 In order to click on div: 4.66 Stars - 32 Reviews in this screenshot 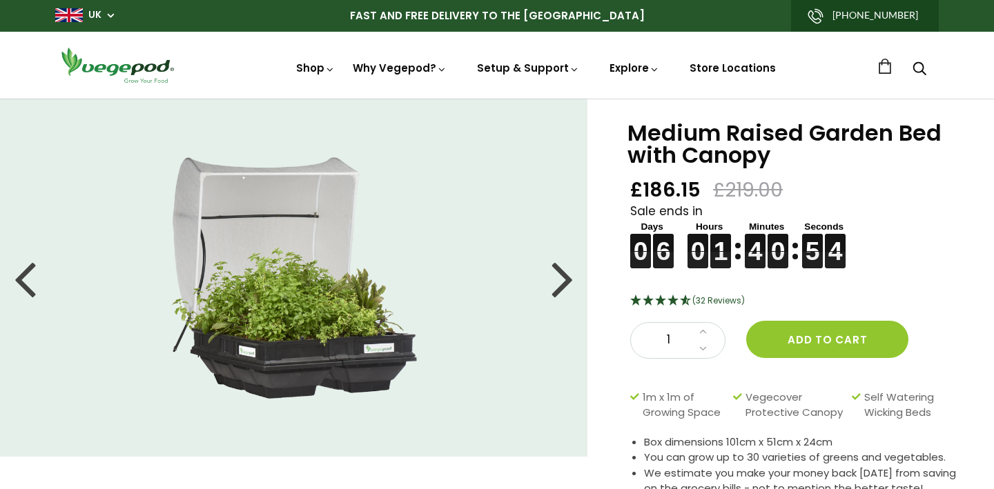, I will do `click(794, 302)`.